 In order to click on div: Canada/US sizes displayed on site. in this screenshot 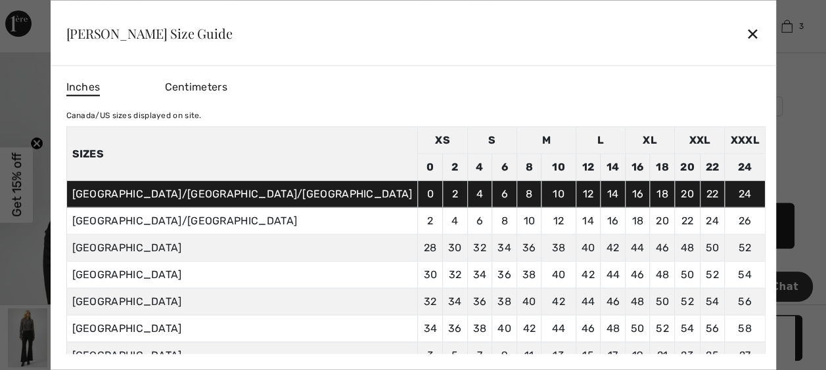, I will do `click(415, 116)`.